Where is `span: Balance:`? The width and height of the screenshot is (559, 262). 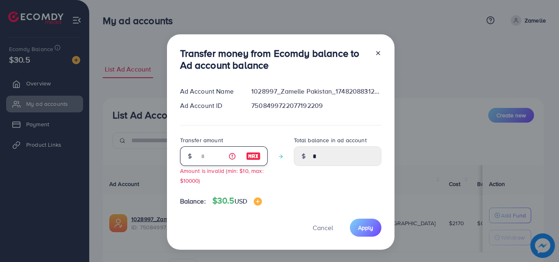
span: Balance: is located at coordinates (193, 201).